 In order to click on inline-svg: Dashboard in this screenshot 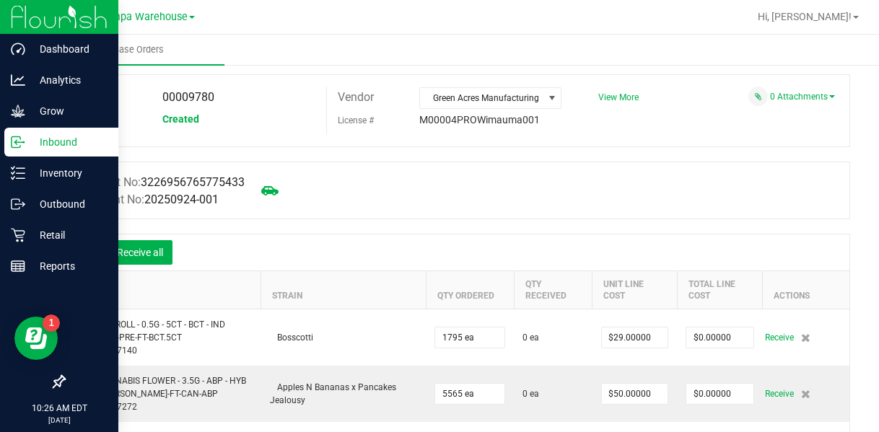, I will do `click(18, 49)`.